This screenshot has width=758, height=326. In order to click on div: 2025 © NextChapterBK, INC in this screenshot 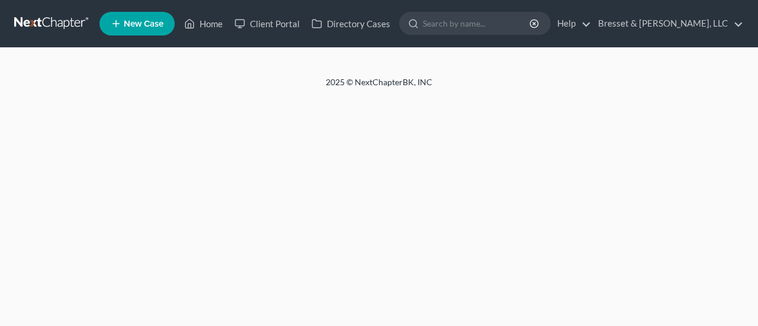, I will do `click(379, 87)`.